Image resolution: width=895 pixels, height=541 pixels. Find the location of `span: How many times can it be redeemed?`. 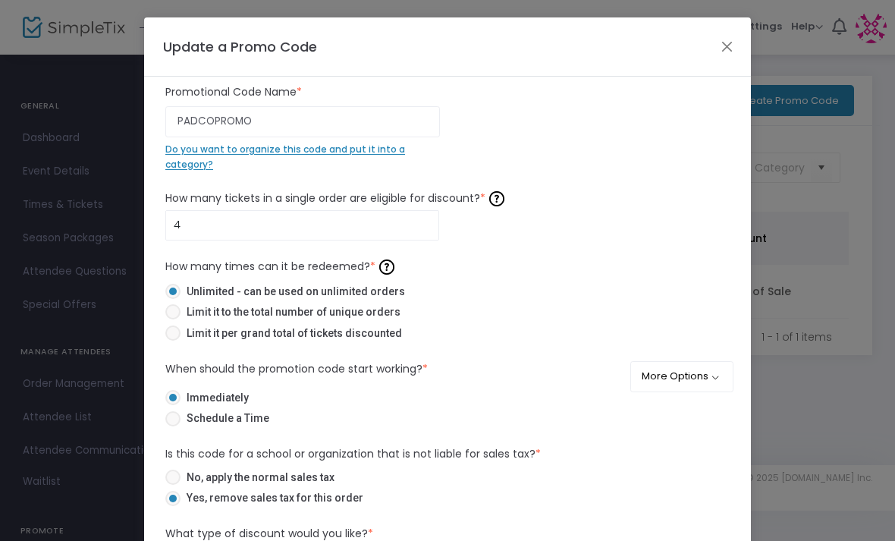

span: How many times can it be redeemed? is located at coordinates (281, 266).